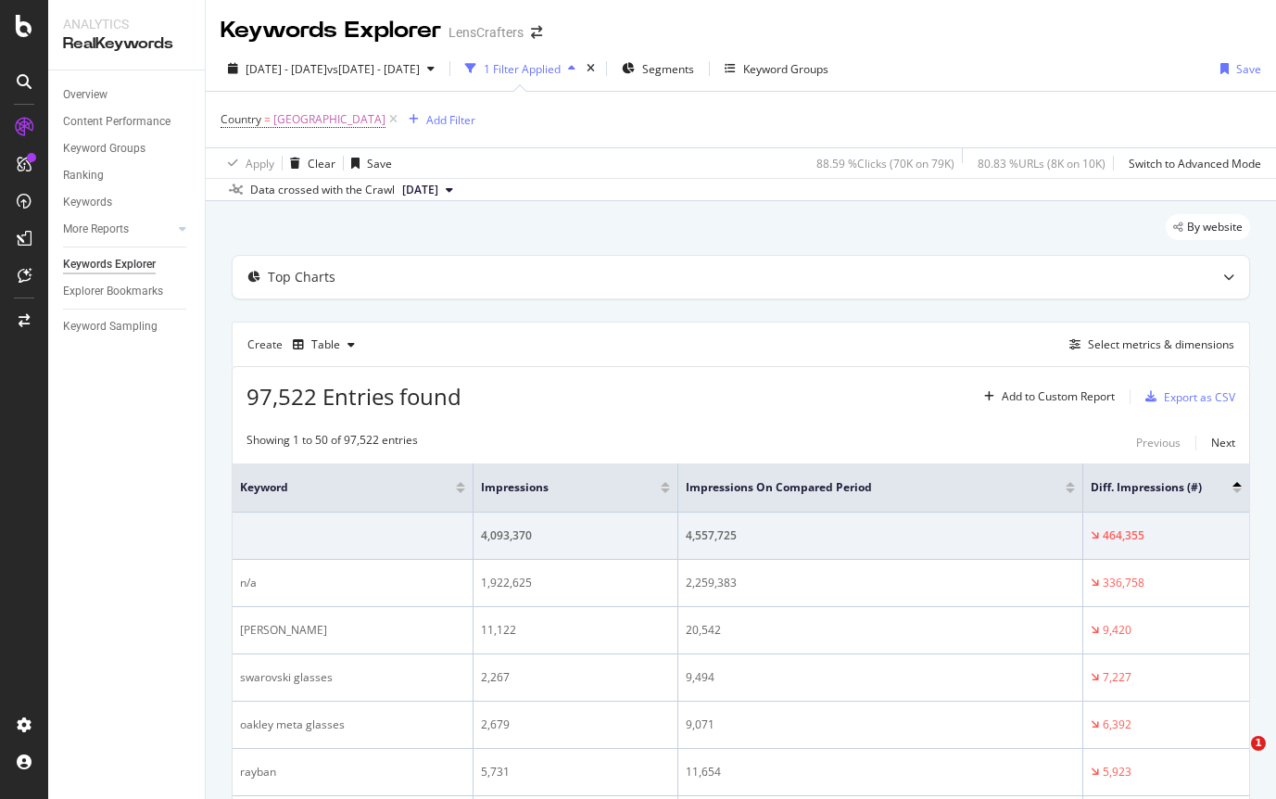 The image size is (1276, 799). What do you see at coordinates (576, 630) in the screenshot?
I see `div: 11,122` at bounding box center [576, 630].